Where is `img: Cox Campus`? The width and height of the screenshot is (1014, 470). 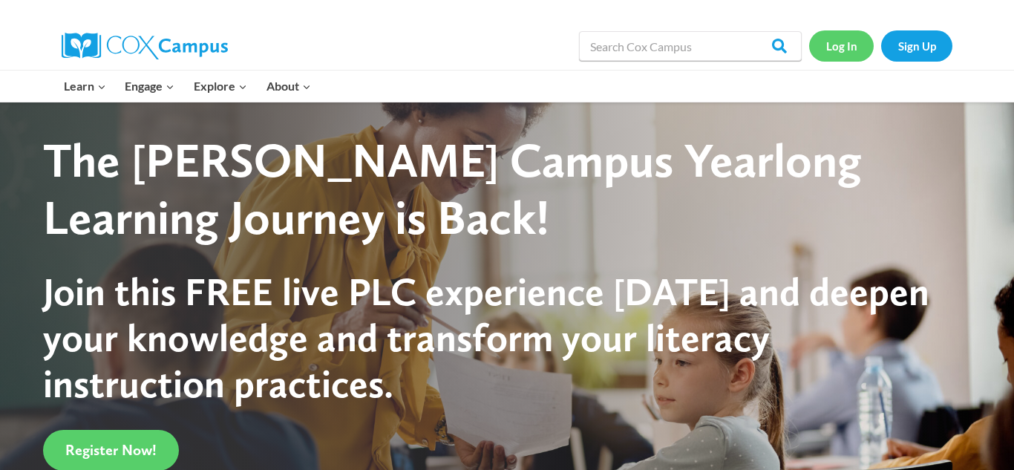
img: Cox Campus is located at coordinates (145, 46).